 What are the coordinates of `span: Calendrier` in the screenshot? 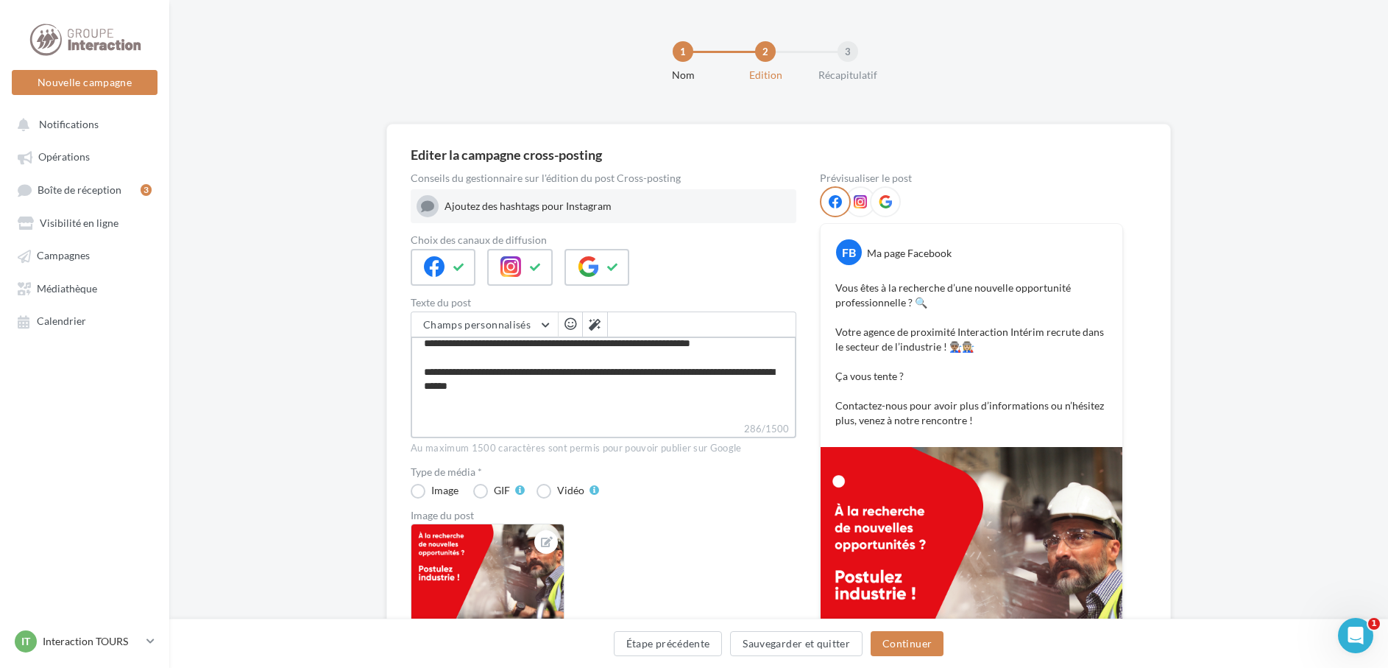 It's located at (61, 321).